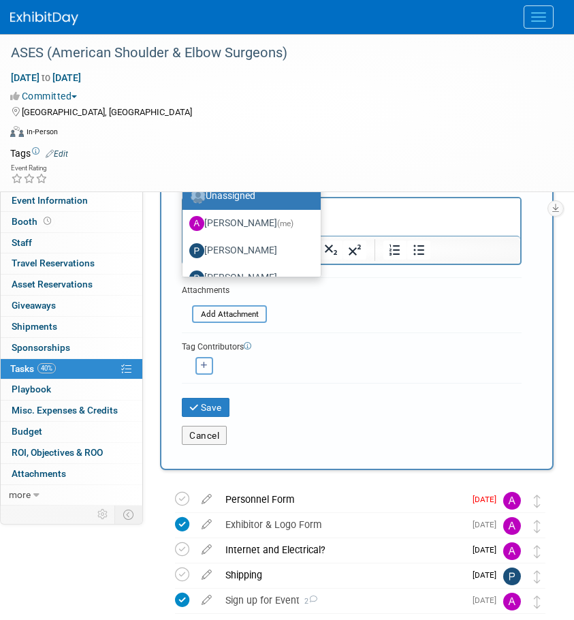  What do you see at coordinates (72, 327) in the screenshot?
I see `a: Shipments` at bounding box center [72, 327].